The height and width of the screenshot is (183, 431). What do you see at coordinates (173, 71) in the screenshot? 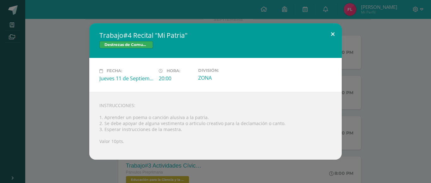
I see `span: Hora:` at bounding box center [173, 71].